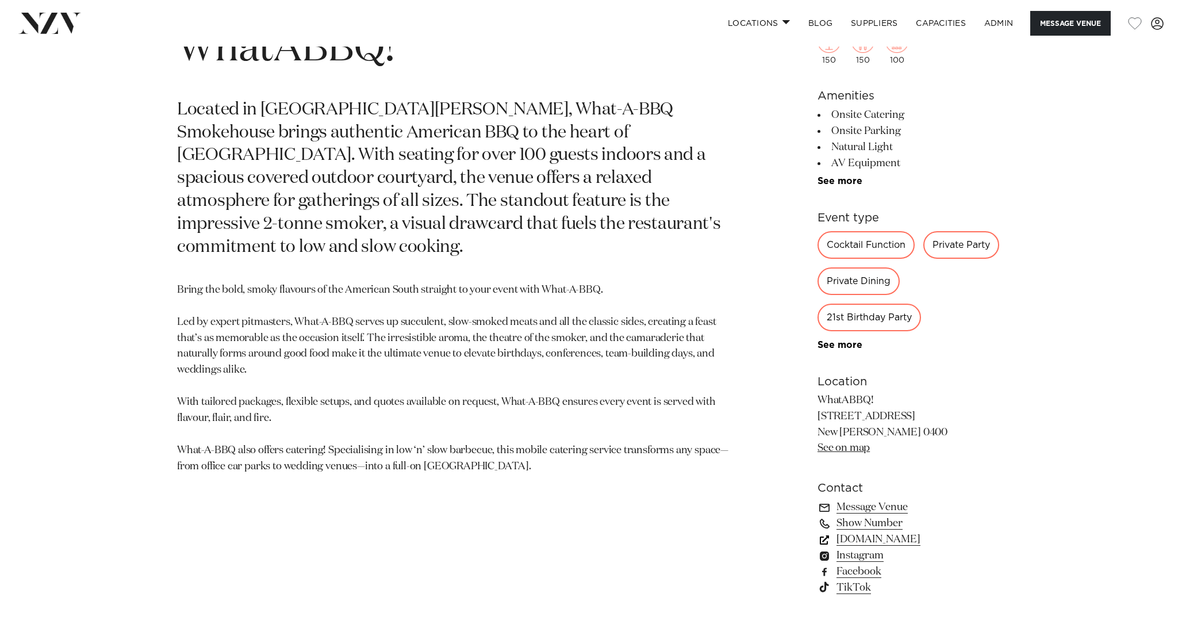 Image resolution: width=1182 pixels, height=628 pixels. What do you see at coordinates (911, 131) in the screenshot?
I see `li: Onsite Parking` at bounding box center [911, 131].